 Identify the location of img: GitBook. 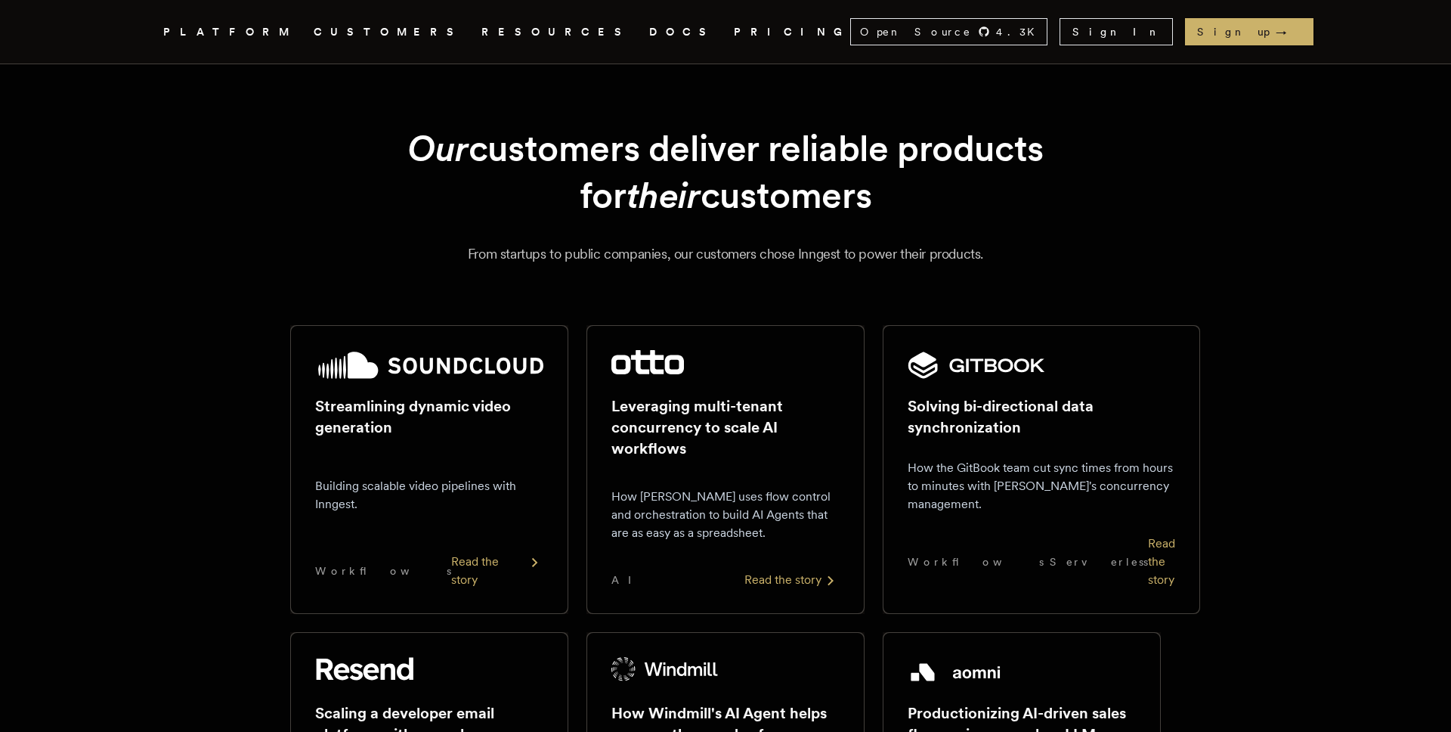
(976, 365).